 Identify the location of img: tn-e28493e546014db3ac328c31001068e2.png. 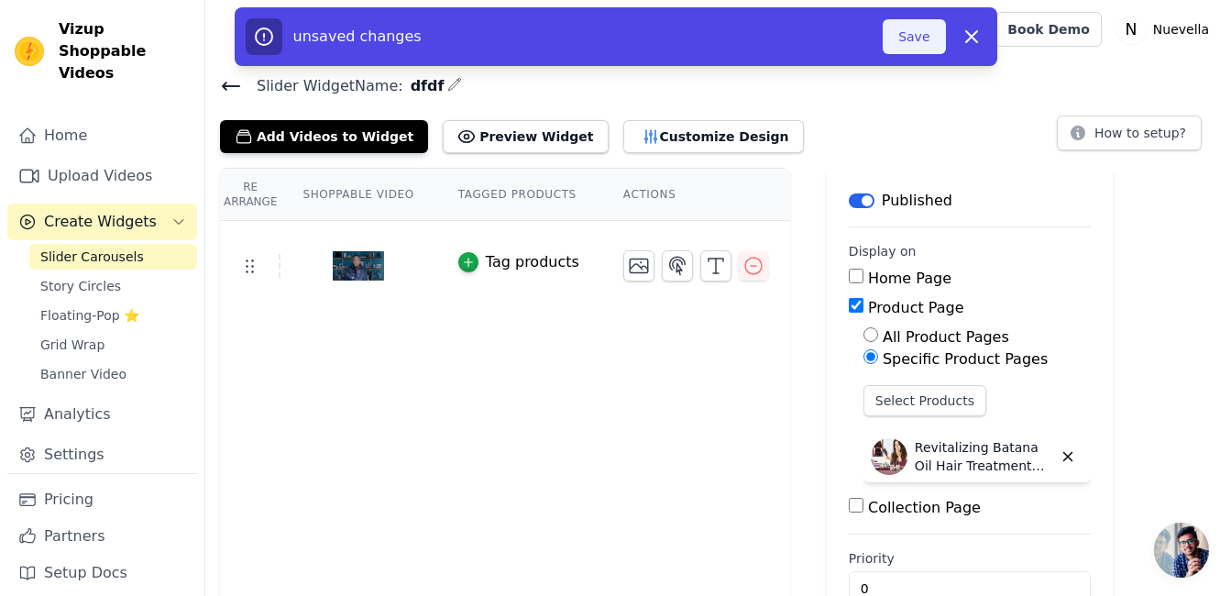
(358, 266).